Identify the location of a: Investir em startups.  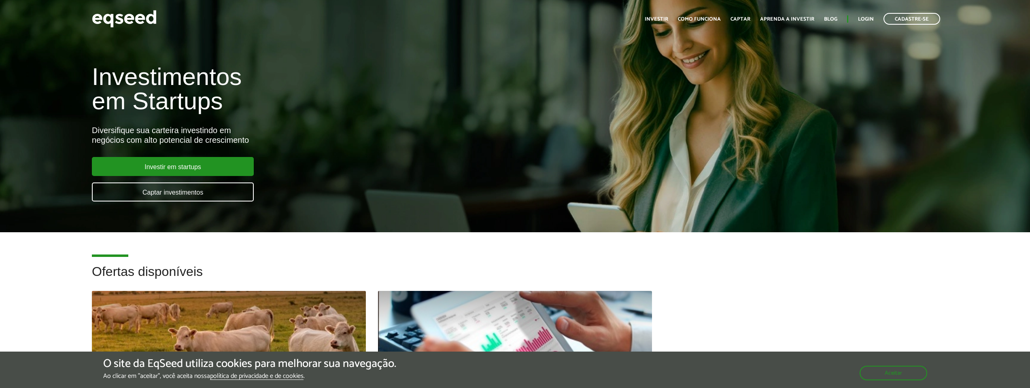
(173, 166).